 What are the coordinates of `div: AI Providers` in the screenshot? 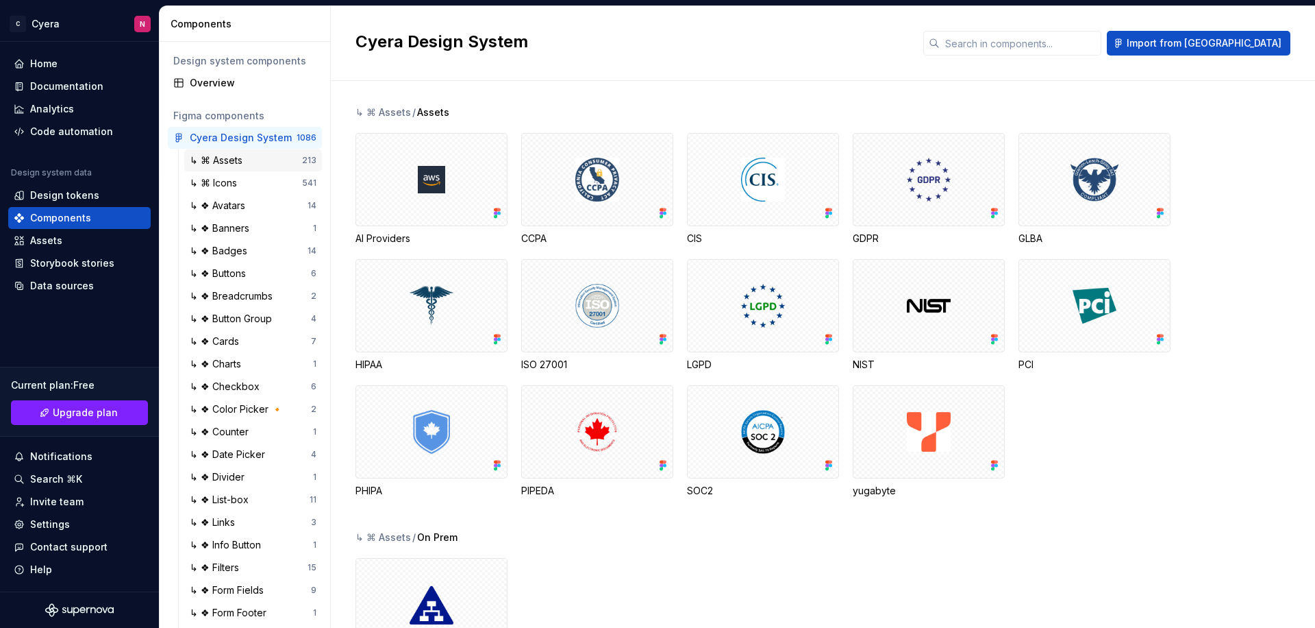 It's located at (432, 238).